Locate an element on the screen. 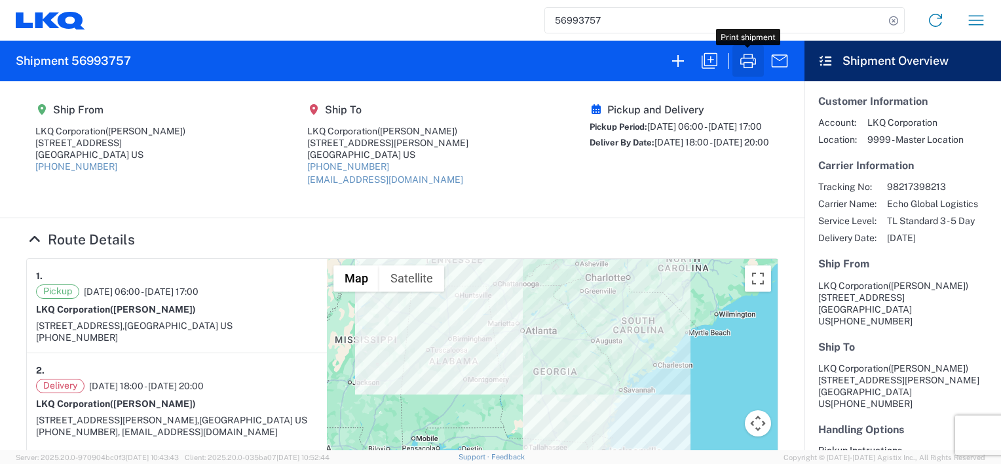 Image resolution: width=1001 pixels, height=464 pixels. button: Map camera controls is located at coordinates (758, 423).